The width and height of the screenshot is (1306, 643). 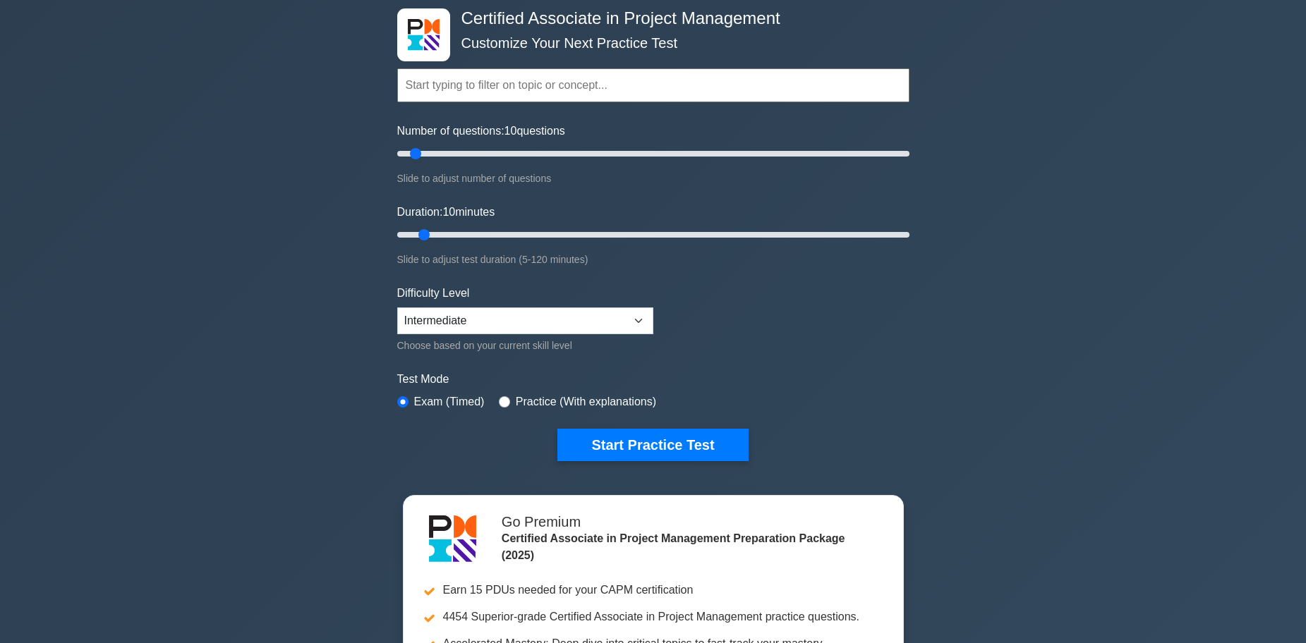 I want to click on div: Slide to adjust number of questions, so click(x=653, y=178).